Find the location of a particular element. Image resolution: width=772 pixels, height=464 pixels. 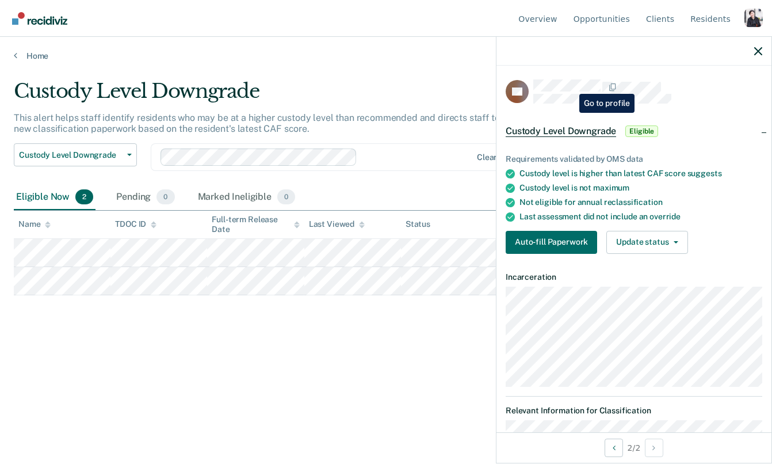

button: Auto-fill Paperwork is located at coordinates (551, 242).